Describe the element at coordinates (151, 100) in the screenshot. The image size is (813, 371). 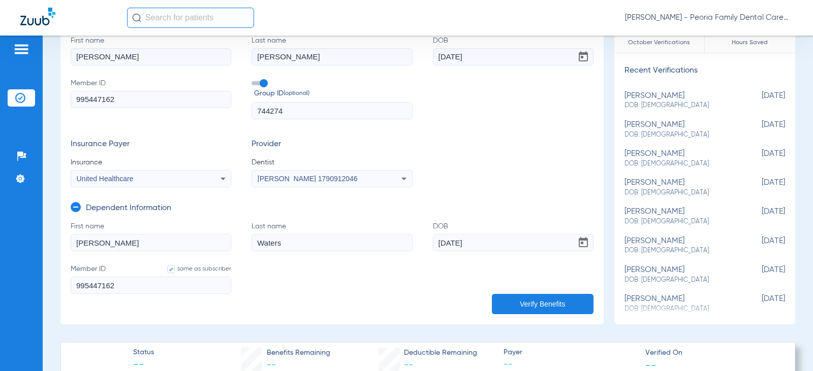
I see `input: Member ID` at that location.